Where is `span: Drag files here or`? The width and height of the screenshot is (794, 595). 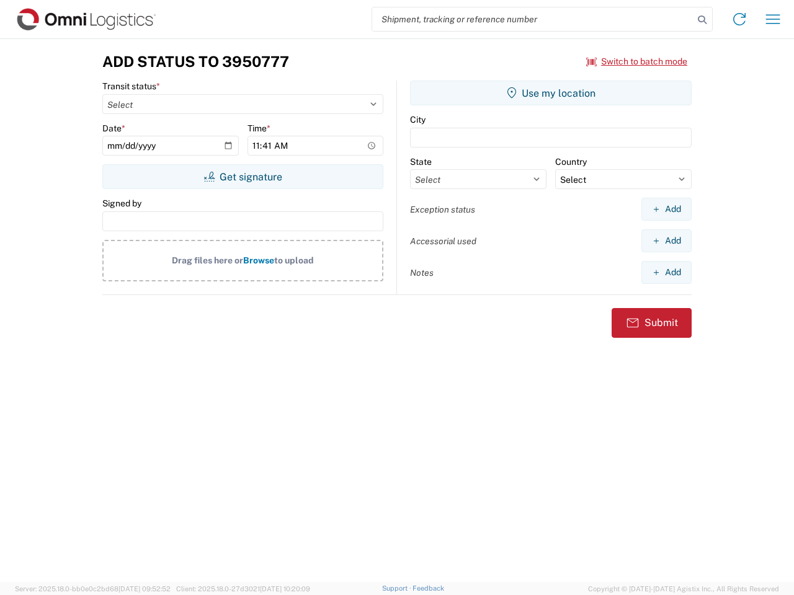
span: Drag files here or is located at coordinates (207, 260).